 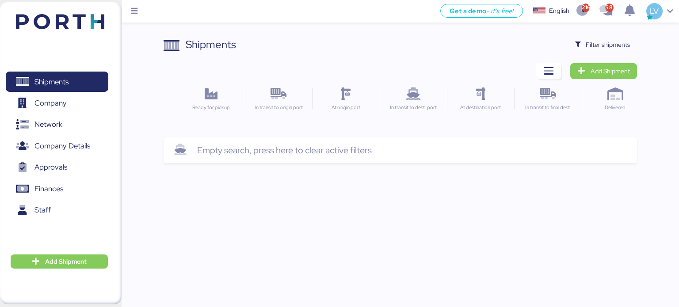 What do you see at coordinates (604, 71) in the screenshot?
I see `a: Add Shipment` at bounding box center [604, 71].